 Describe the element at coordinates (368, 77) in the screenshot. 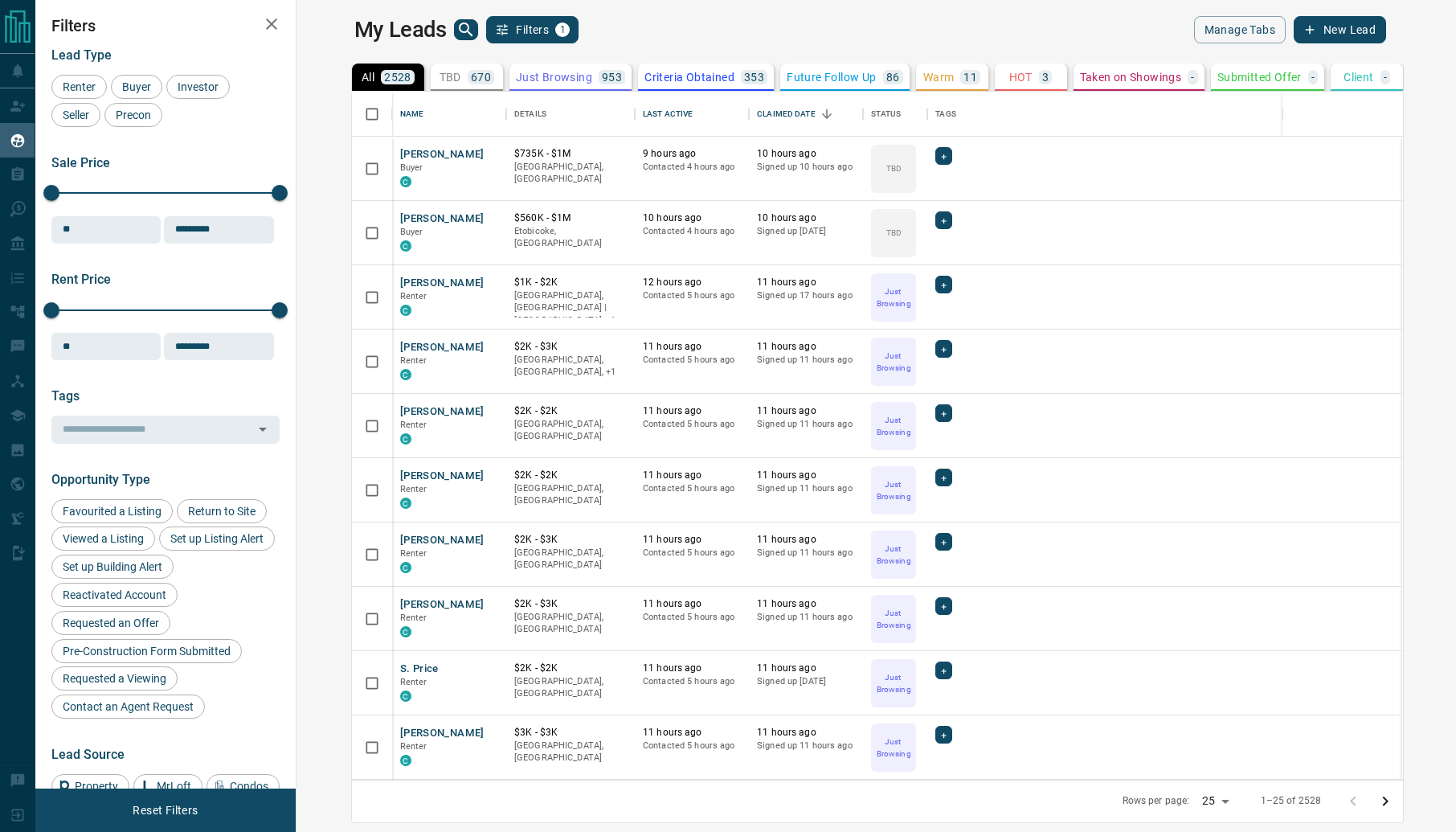

I see `p: All` at that location.